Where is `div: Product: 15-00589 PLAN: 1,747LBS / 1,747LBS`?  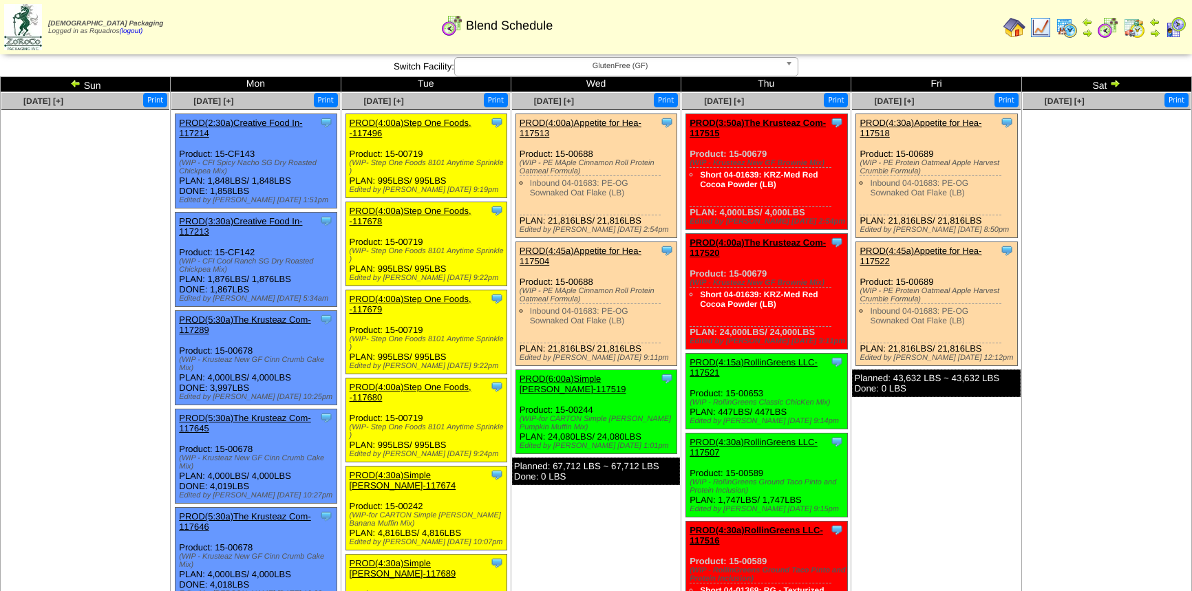
div: Product: 15-00589 PLAN: 1,747LBS / 1,747LBS is located at coordinates (767, 476).